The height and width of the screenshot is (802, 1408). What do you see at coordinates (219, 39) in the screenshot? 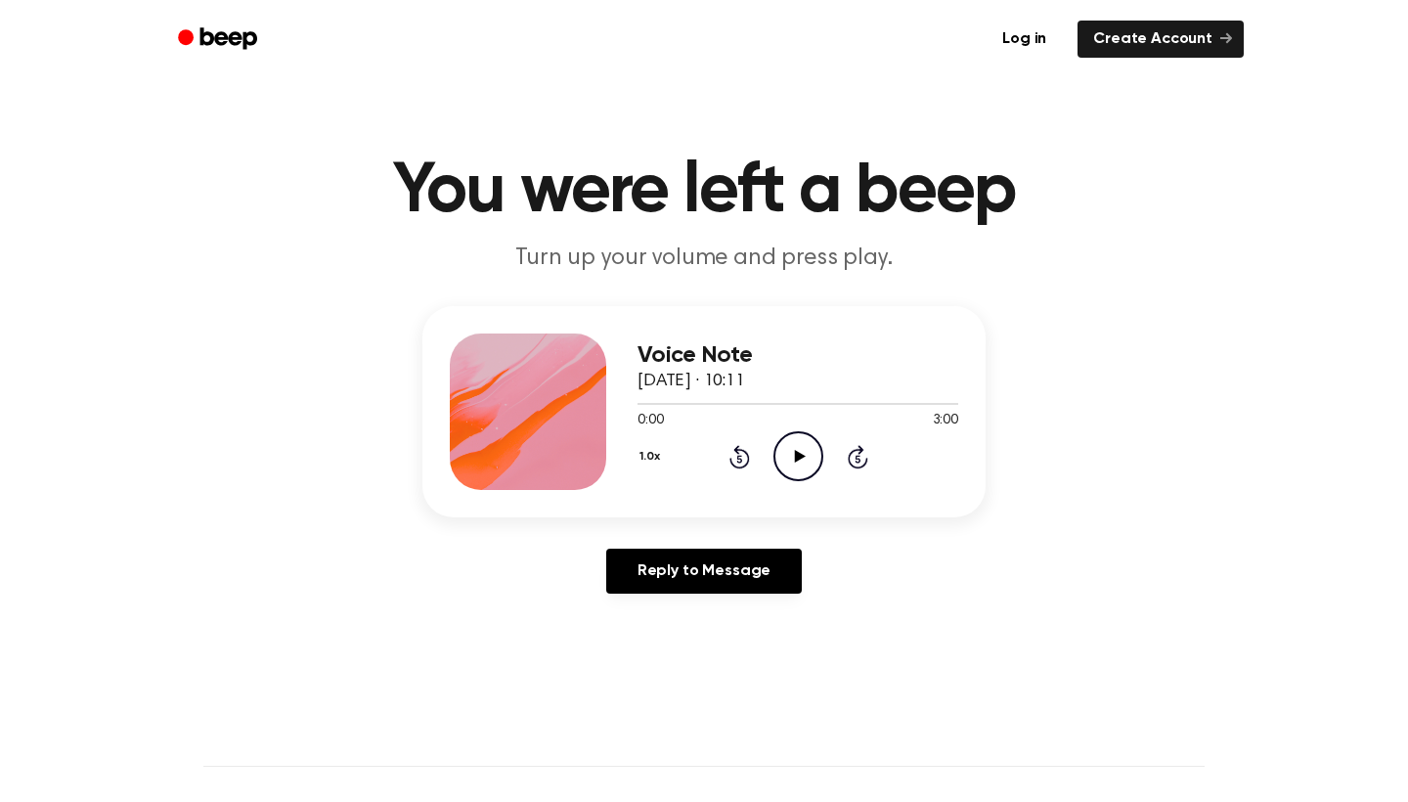
I see `a: Beep` at bounding box center [219, 39].